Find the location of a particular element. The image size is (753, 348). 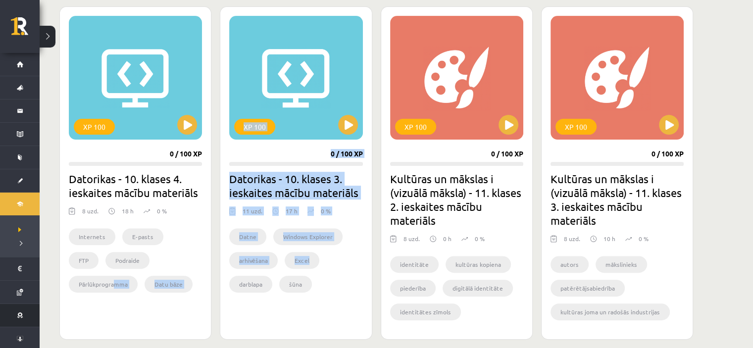

li: Windows Explorer is located at coordinates (308, 237).